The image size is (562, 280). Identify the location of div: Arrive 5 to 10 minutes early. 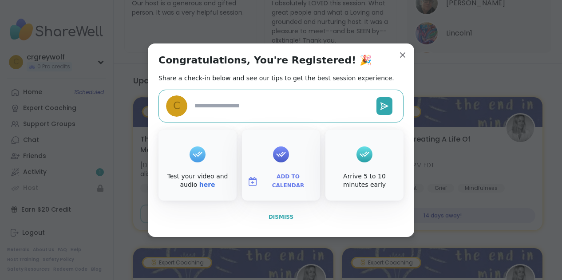
(365, 181).